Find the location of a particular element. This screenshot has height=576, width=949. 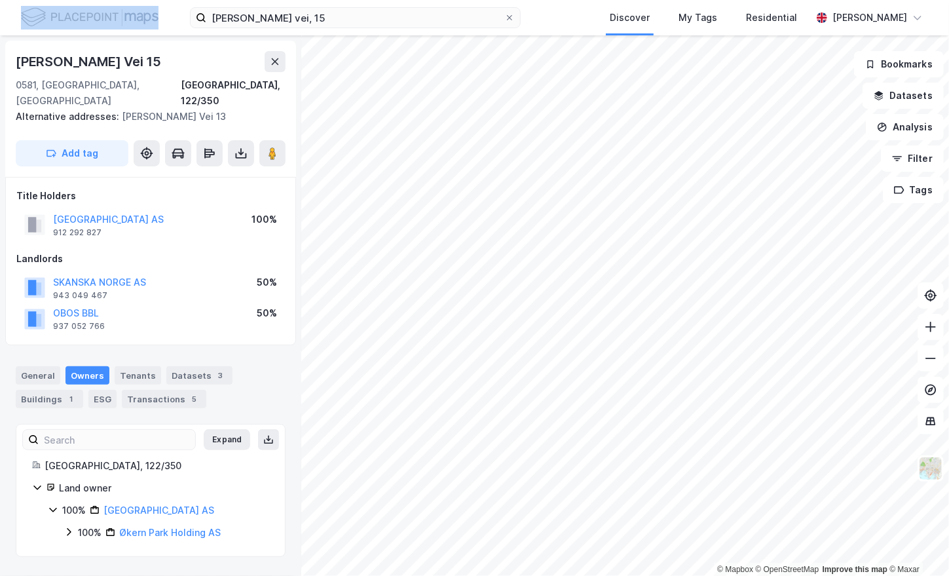

div: Chatt-widget is located at coordinates (916, 544).